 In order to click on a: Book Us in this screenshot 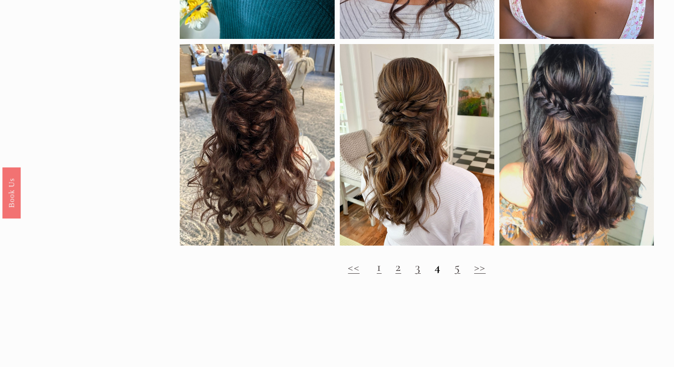, I will do `click(11, 192)`.